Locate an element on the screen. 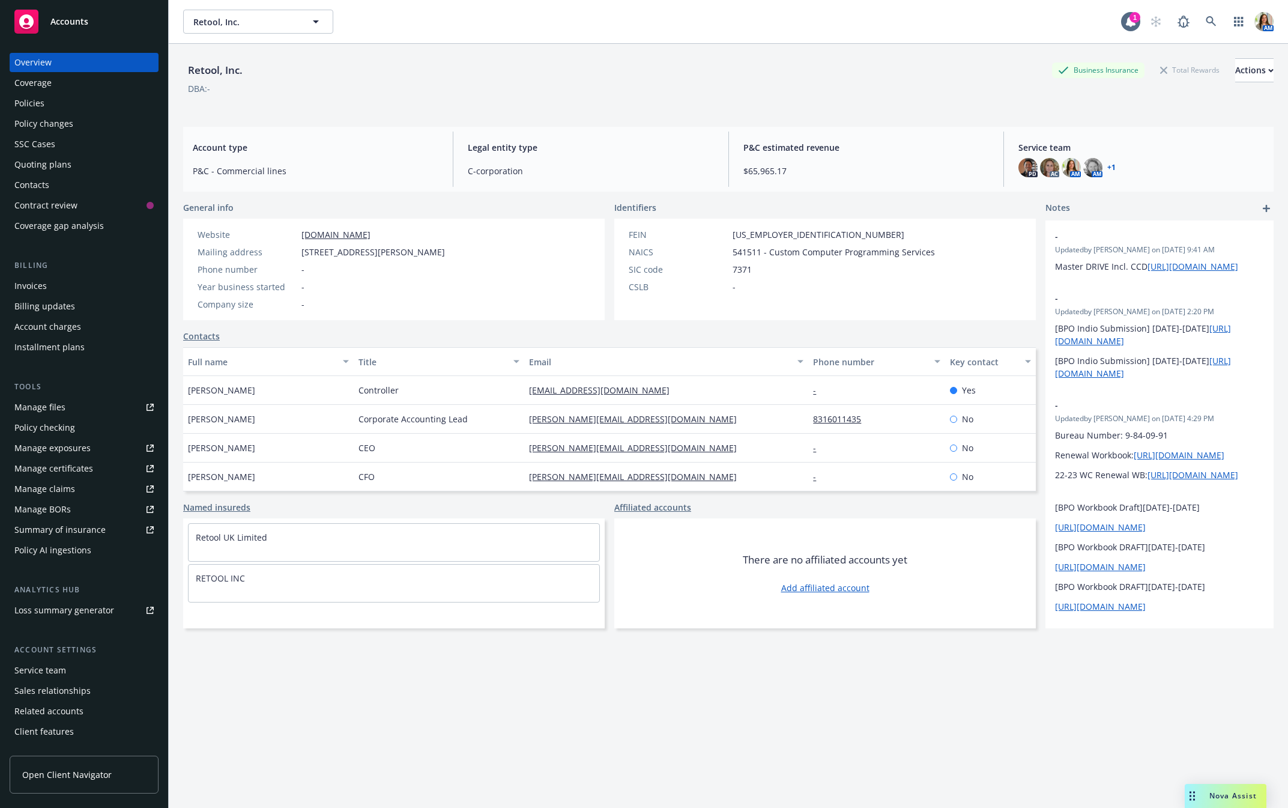  a: Contract review is located at coordinates (84, 205).